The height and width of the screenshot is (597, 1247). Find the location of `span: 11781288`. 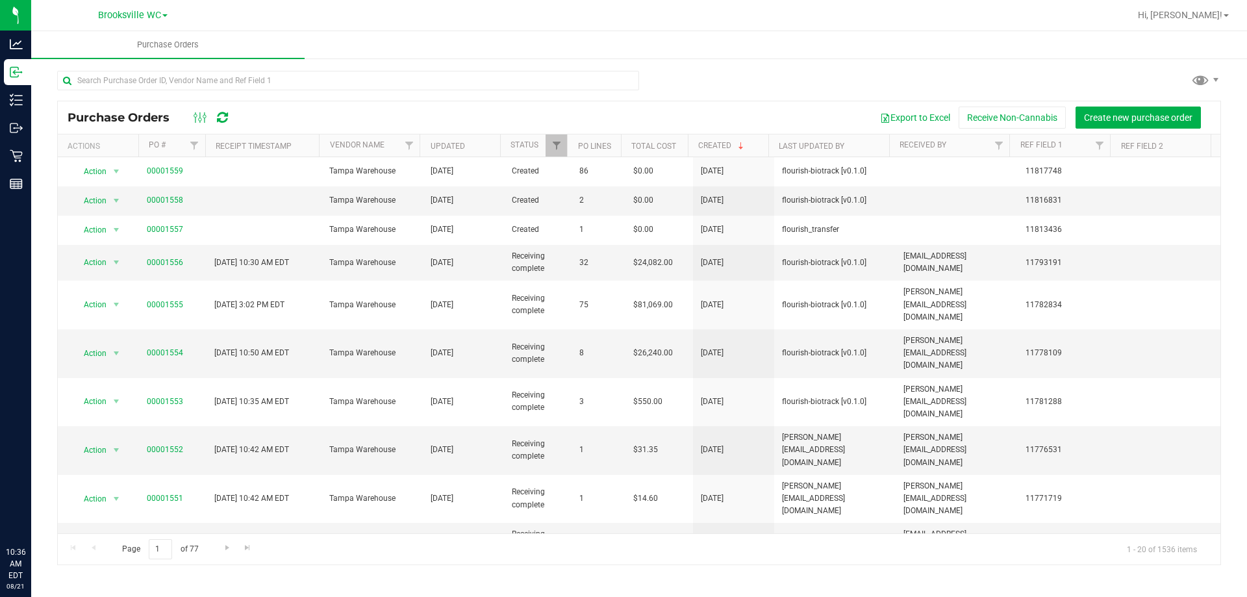

span: 11781288 is located at coordinates (1069, 401).